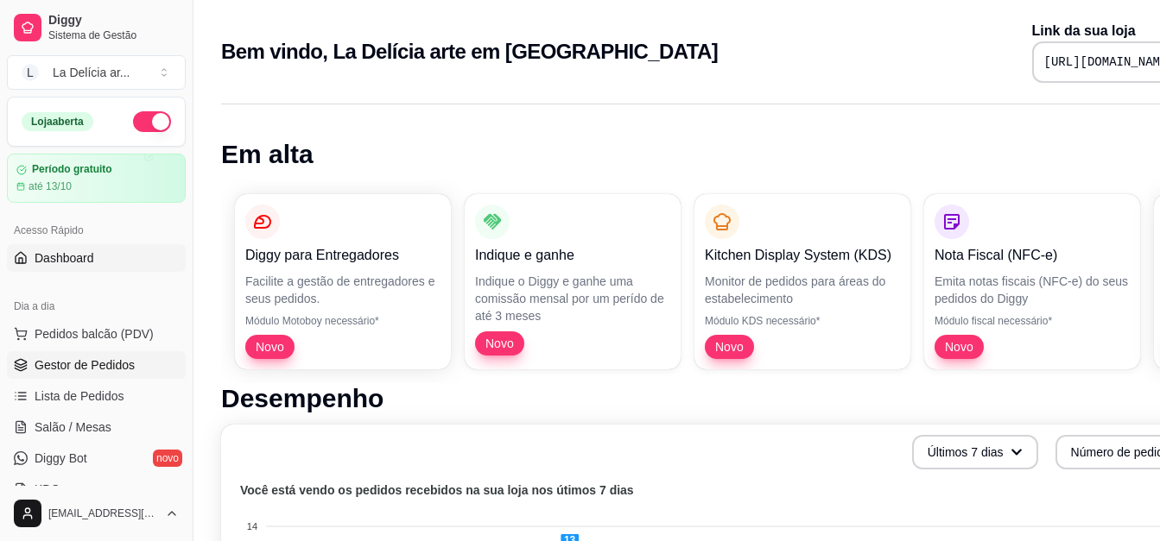  I want to click on button: Diggy para EntregadoresFacilite a gestão de entregadores e seus pedidos.Módulo Motoboy necessário..., so click(343, 281).